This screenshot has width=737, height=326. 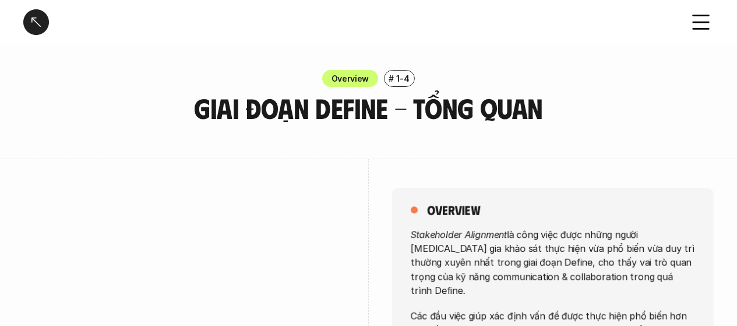 What do you see at coordinates (403, 78) in the screenshot?
I see `p: 1-4` at bounding box center [403, 78].